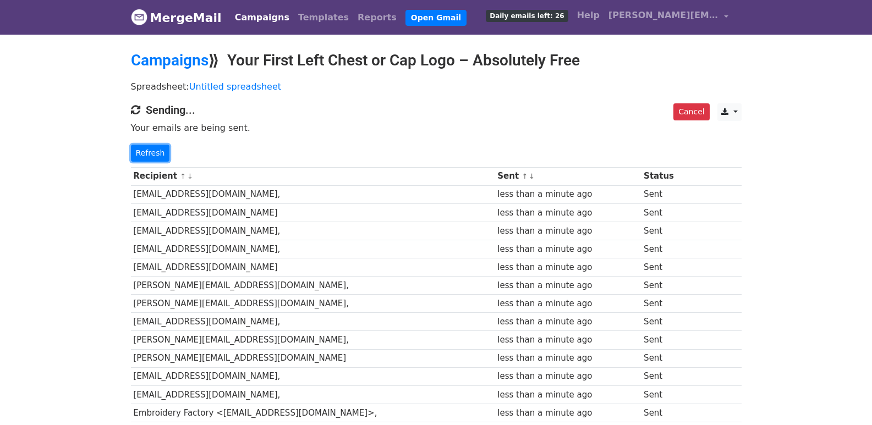 This screenshot has height=425, width=872. Describe the element at coordinates (568, 176) in the screenshot. I see `th: Sent` at that location.